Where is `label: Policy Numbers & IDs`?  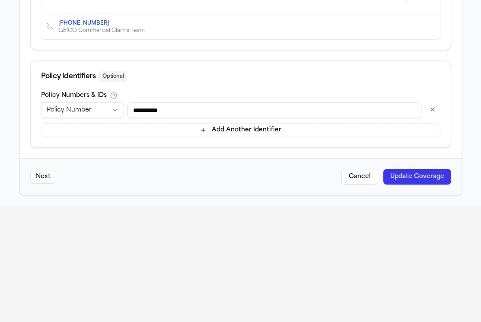 label: Policy Numbers & IDs is located at coordinates (74, 96).